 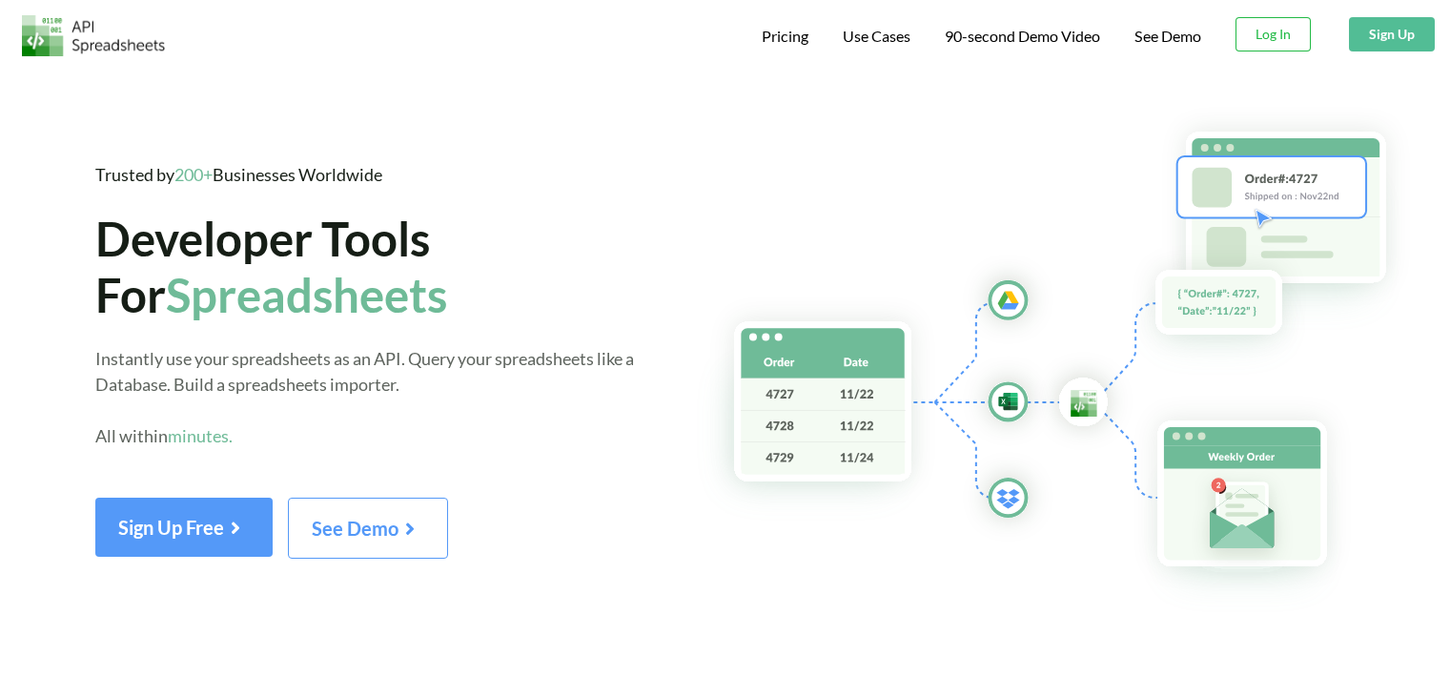 I want to click on span: Developer Tools For, so click(x=271, y=266).